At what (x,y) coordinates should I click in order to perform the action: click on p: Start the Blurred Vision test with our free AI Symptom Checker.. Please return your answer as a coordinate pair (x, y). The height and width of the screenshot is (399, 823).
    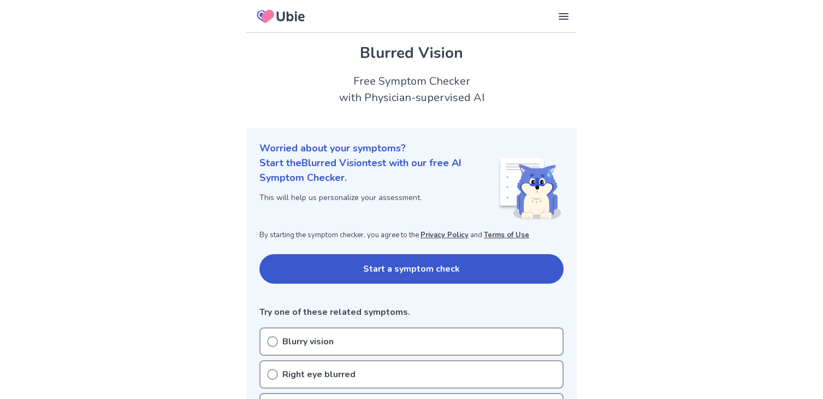
    Looking at the image, I should click on (379, 170).